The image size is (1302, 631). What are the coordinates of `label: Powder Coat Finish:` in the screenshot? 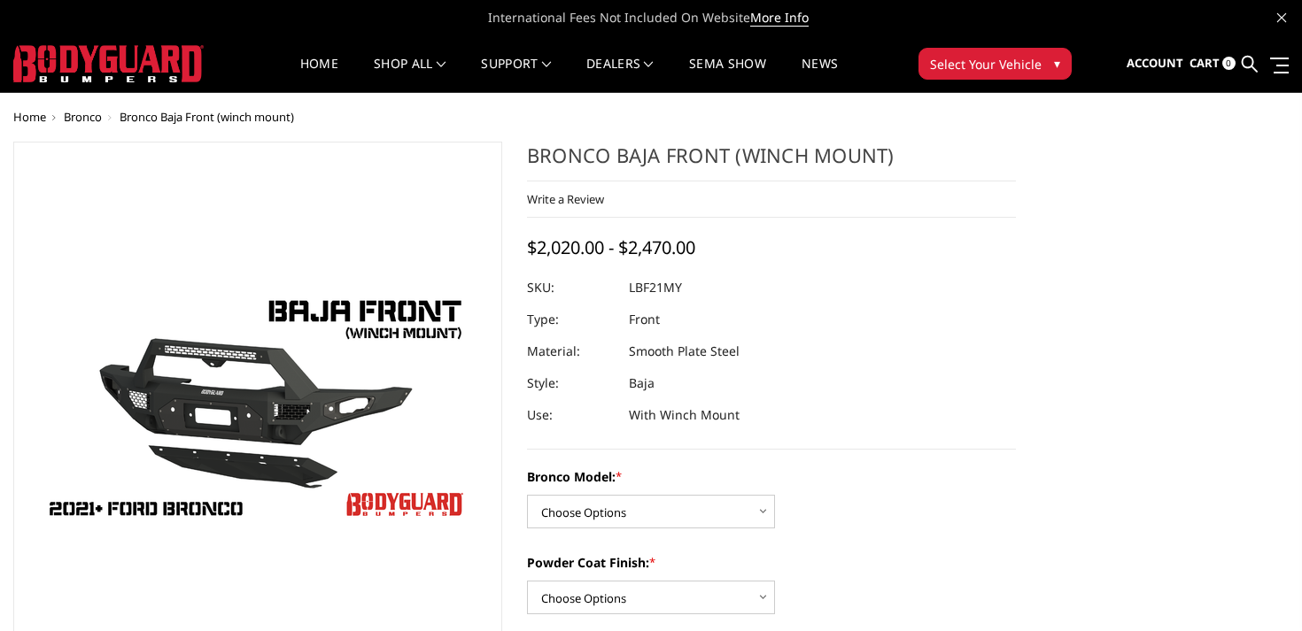 It's located at (771, 562).